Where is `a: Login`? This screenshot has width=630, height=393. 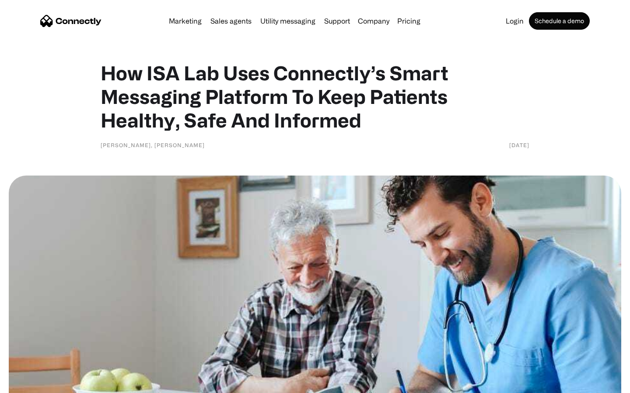 a: Login is located at coordinates (514, 21).